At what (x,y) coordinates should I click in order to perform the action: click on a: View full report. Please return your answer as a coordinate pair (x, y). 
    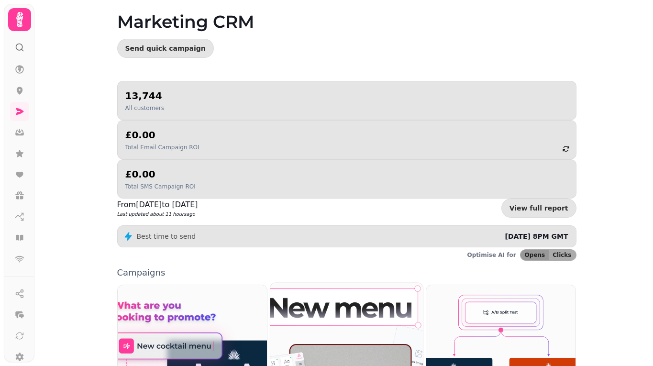
    Looking at the image, I should click on (539, 208).